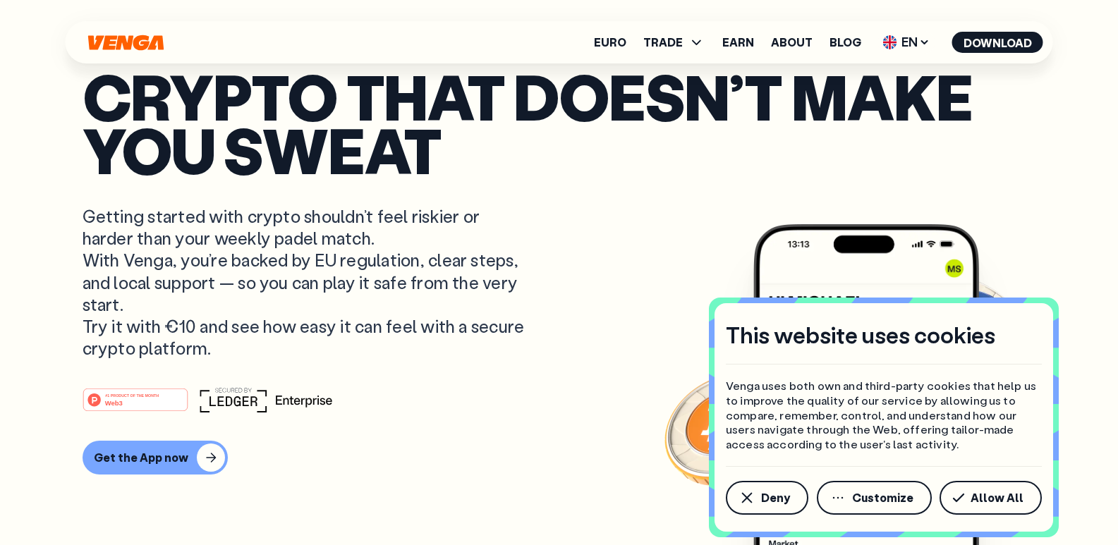 The width and height of the screenshot is (1118, 545). I want to click on p: Crypto that doesn’t make you sweat, so click(559, 123).